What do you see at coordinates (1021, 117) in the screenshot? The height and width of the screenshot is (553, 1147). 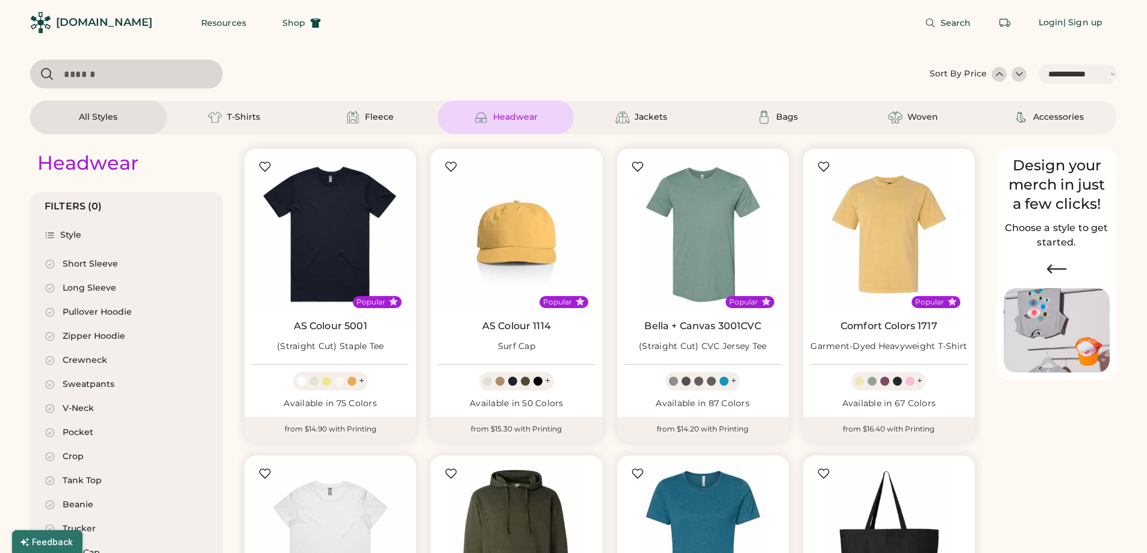 I see `img: Accessories Icon` at bounding box center [1021, 117].